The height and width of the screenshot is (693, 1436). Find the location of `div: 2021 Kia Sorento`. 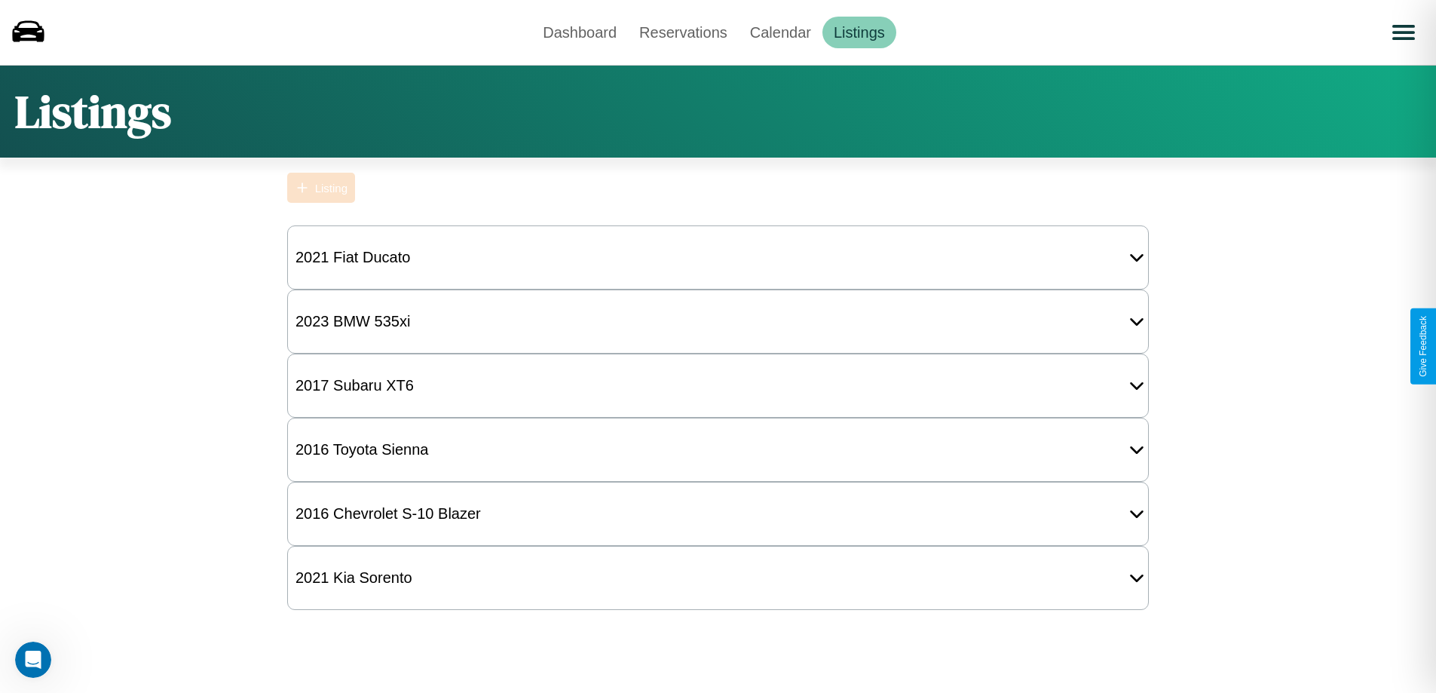

div: 2021 Kia Sorento is located at coordinates (353, 577).